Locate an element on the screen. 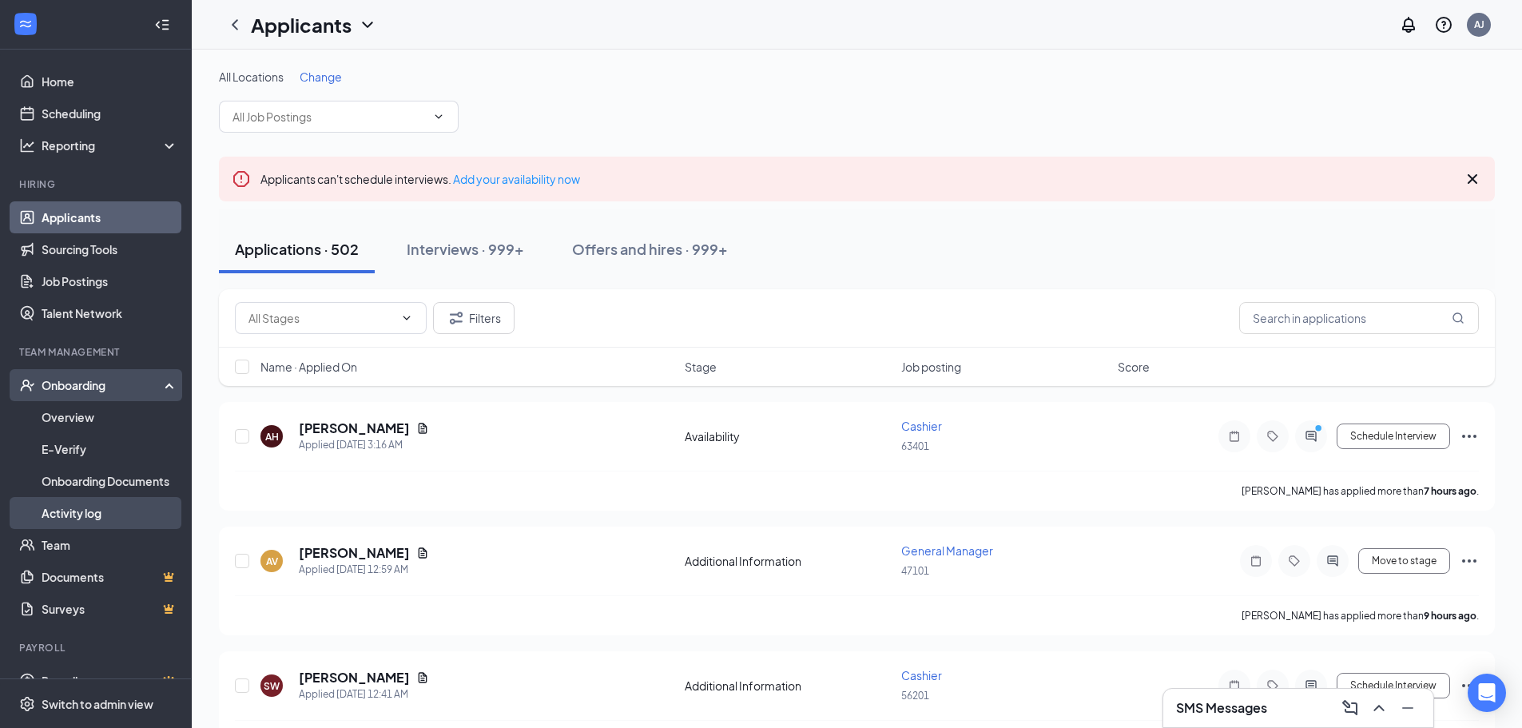 Image resolution: width=1522 pixels, height=728 pixels. button: Filter Filters is located at coordinates (474, 318).